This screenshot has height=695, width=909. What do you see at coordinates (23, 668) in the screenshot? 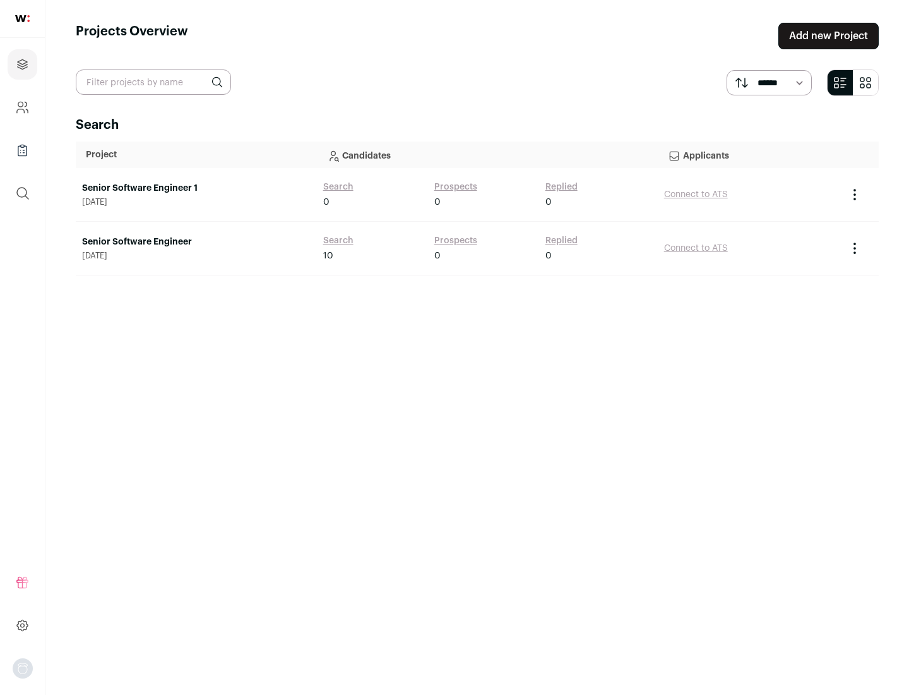
I see `img: nopic.png` at bounding box center [23, 668].